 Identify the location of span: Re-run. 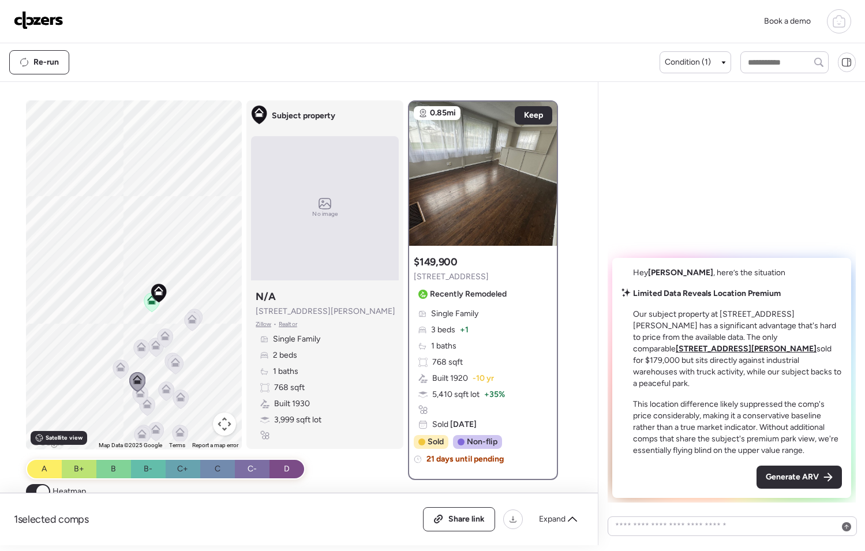
(46, 62).